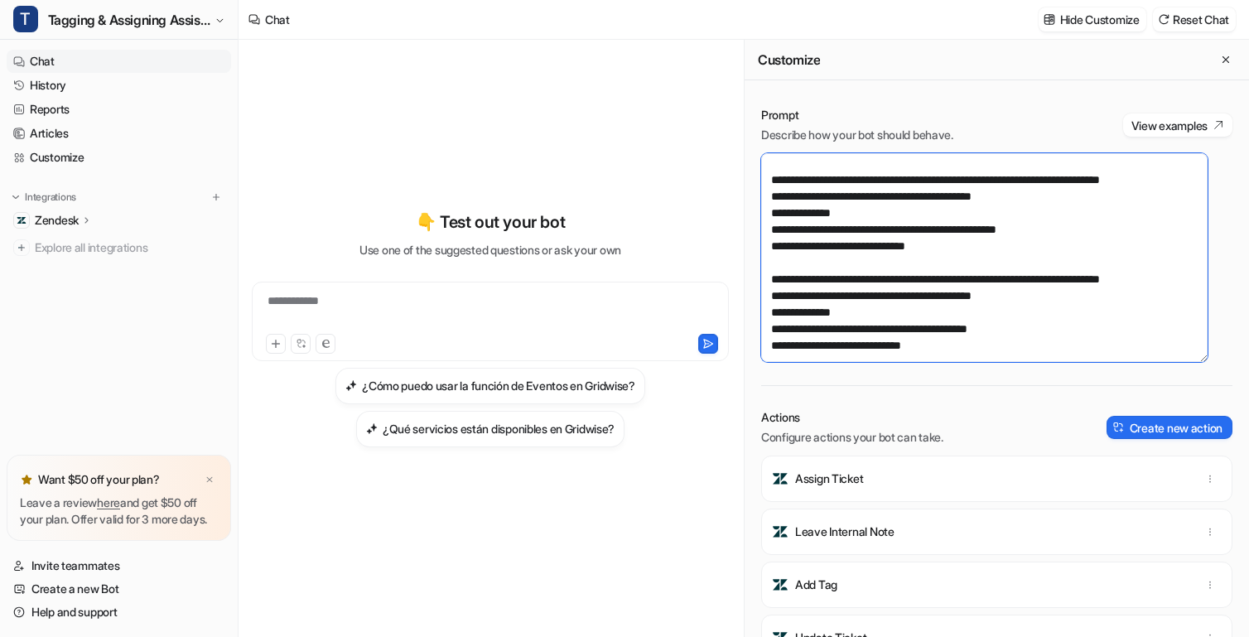 Image resolution: width=1249 pixels, height=637 pixels. Describe the element at coordinates (1050, 19) in the screenshot. I see `img: customize` at that location.